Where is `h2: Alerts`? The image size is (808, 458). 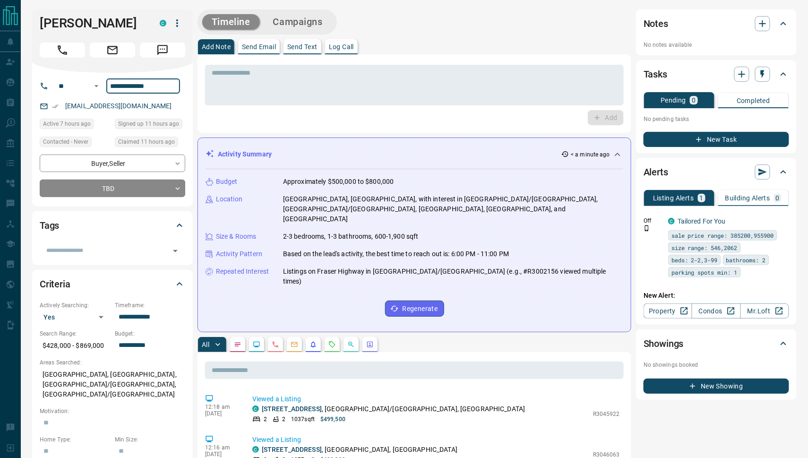
h2: Alerts is located at coordinates (656, 172).